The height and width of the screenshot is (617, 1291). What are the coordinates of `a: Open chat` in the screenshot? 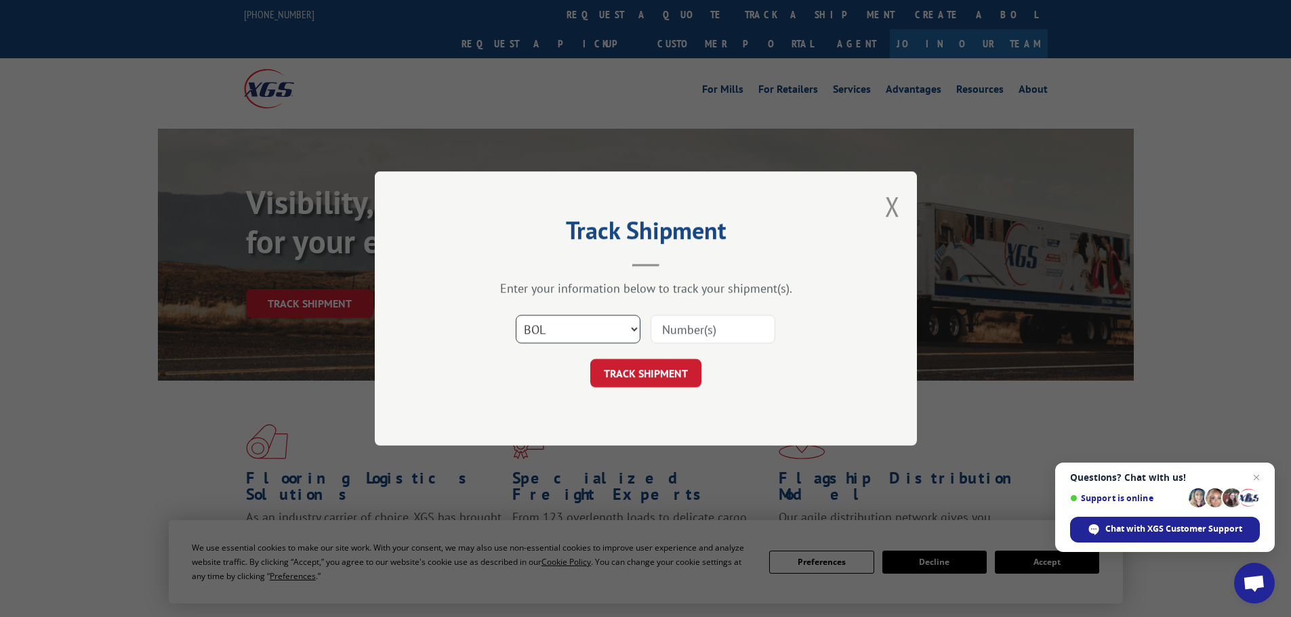 It's located at (1254, 583).